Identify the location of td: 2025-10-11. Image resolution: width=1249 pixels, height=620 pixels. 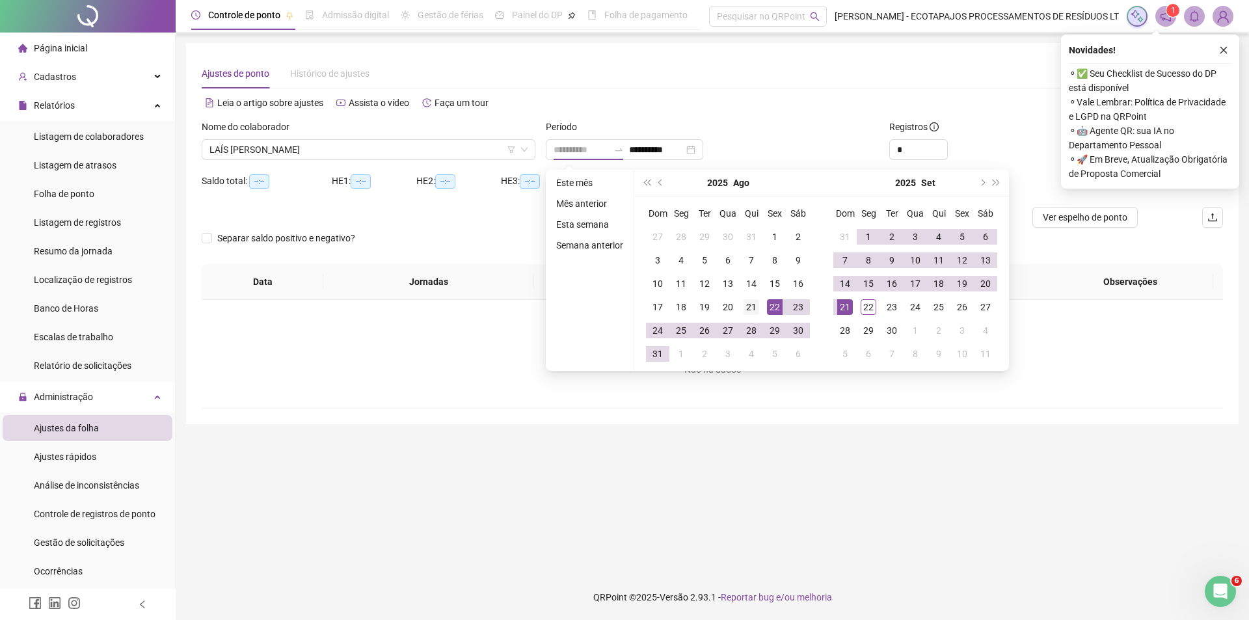
(985, 354).